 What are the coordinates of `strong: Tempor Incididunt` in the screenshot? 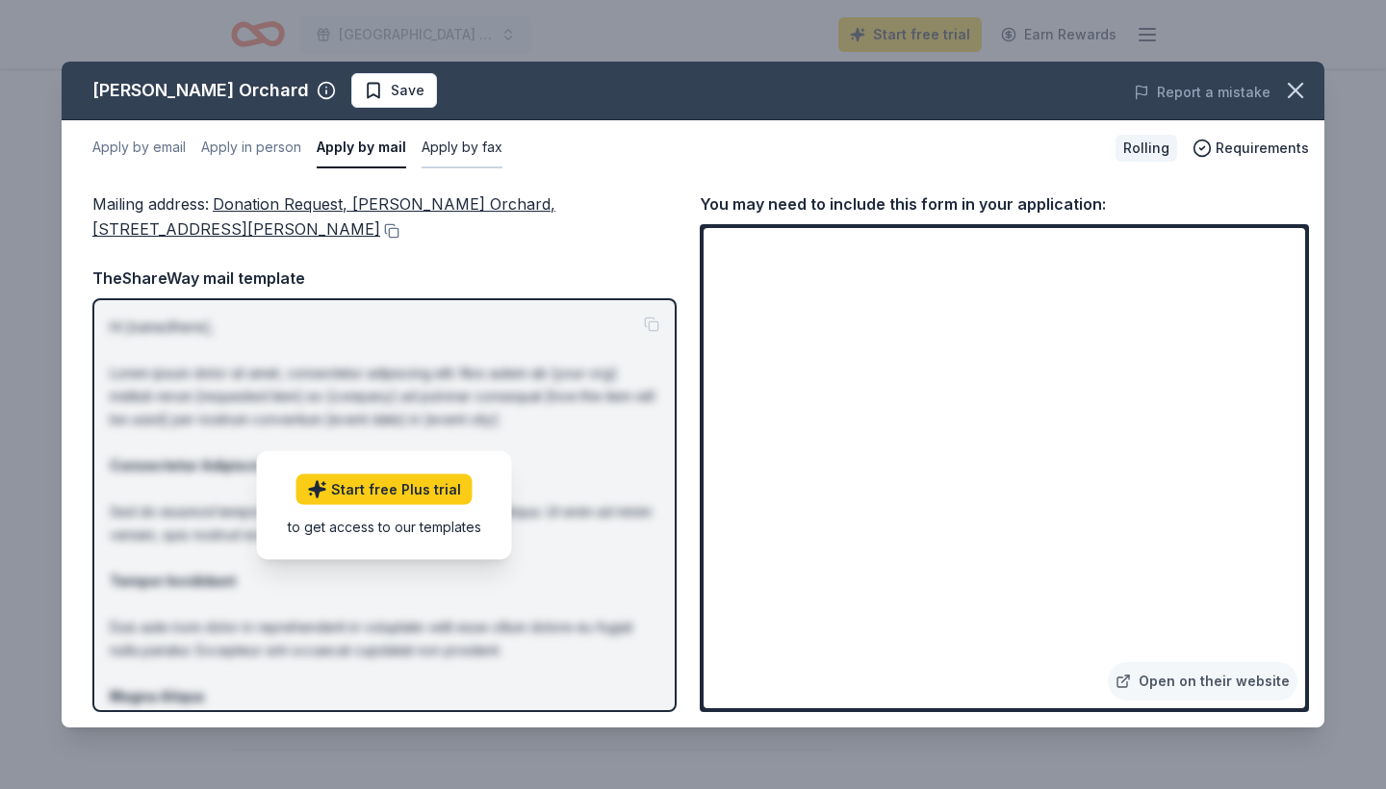 It's located at (172, 580).